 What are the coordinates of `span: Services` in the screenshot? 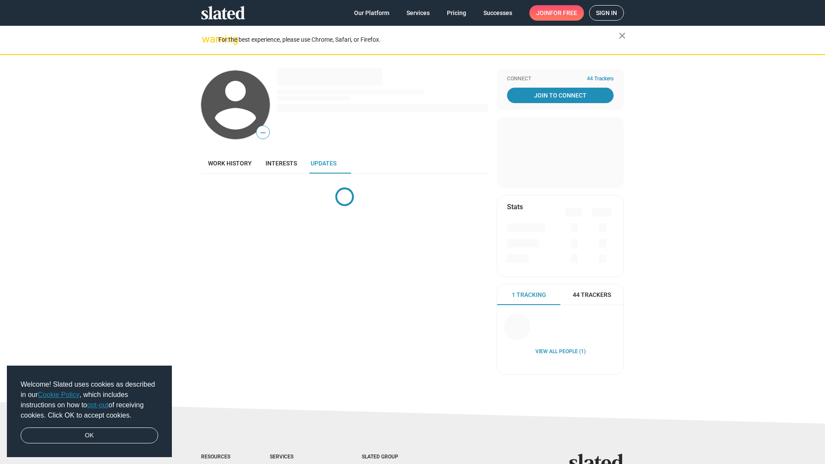 It's located at (418, 13).